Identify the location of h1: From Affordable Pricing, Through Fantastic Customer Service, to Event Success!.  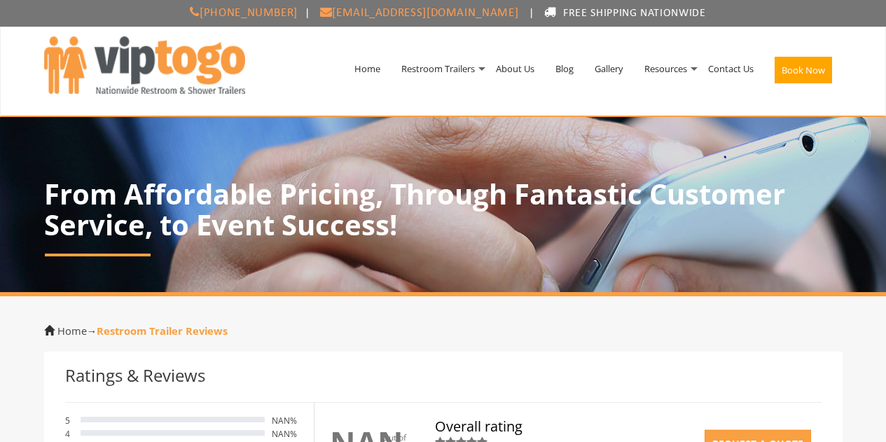
(443, 209).